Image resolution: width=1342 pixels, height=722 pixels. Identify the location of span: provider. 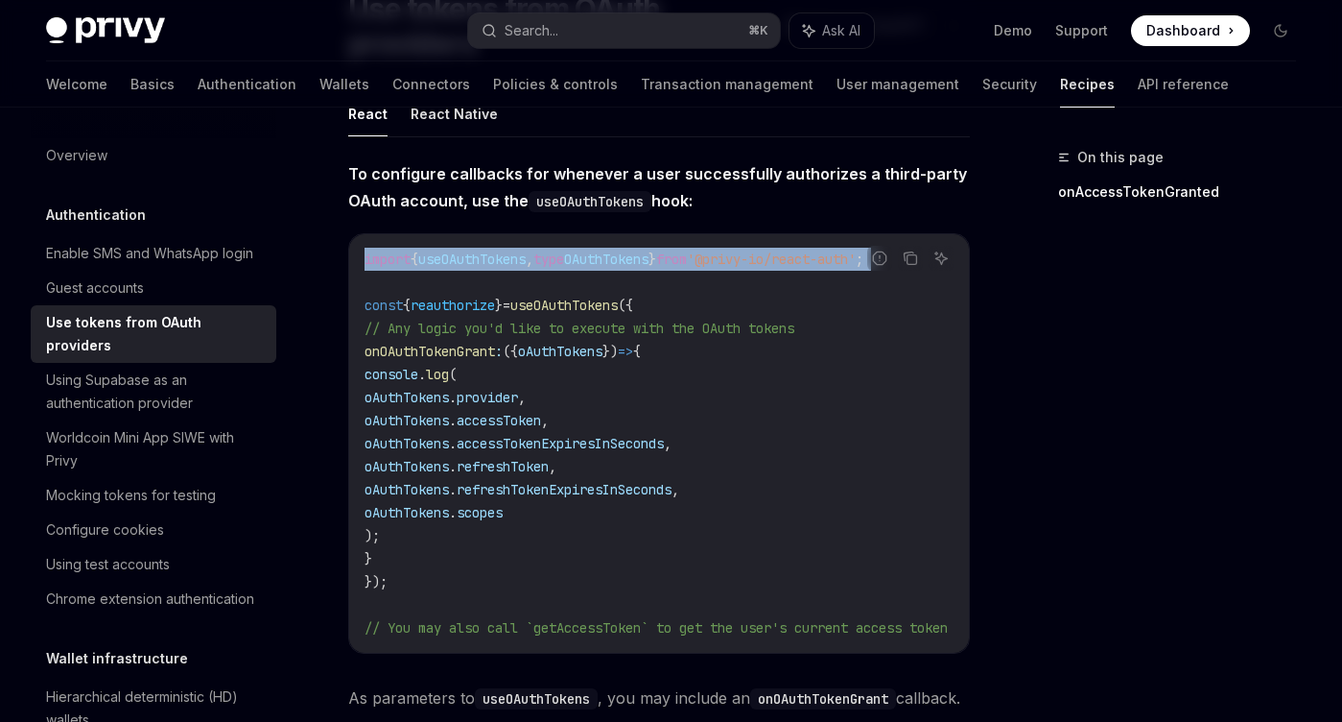
(487, 397).